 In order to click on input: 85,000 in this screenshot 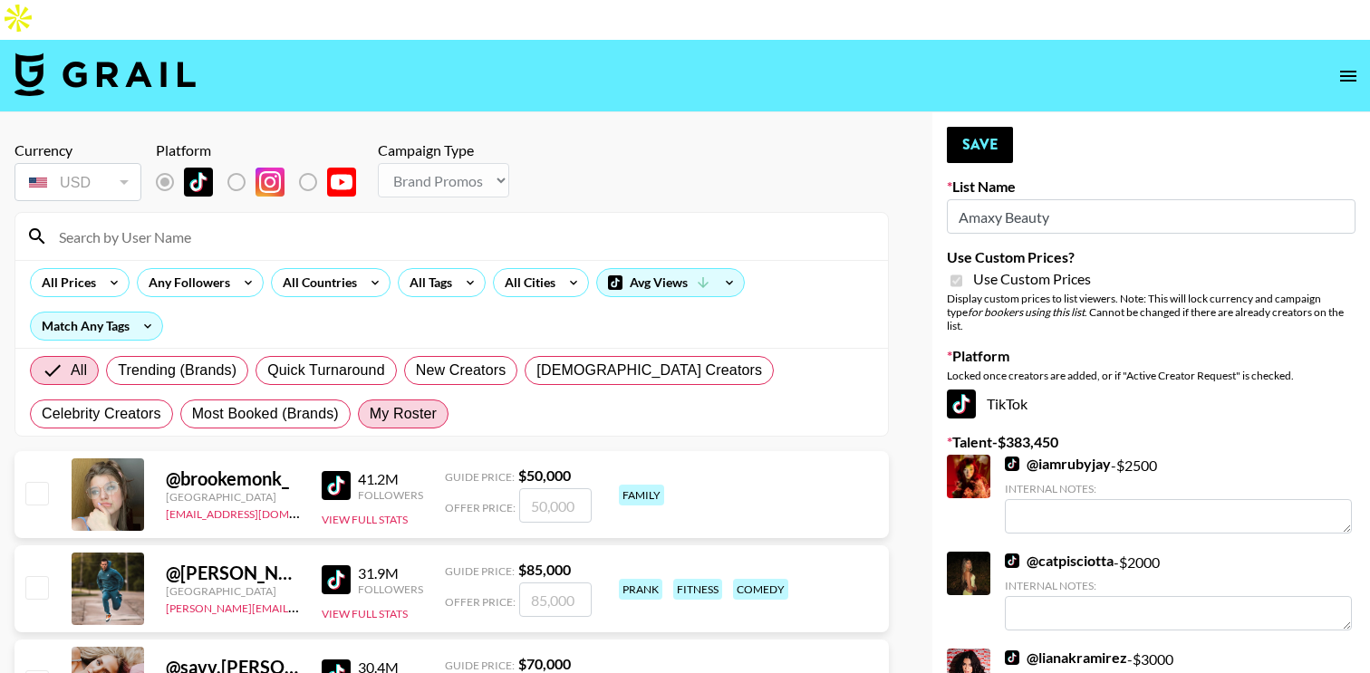, I will do `click(555, 600)`.